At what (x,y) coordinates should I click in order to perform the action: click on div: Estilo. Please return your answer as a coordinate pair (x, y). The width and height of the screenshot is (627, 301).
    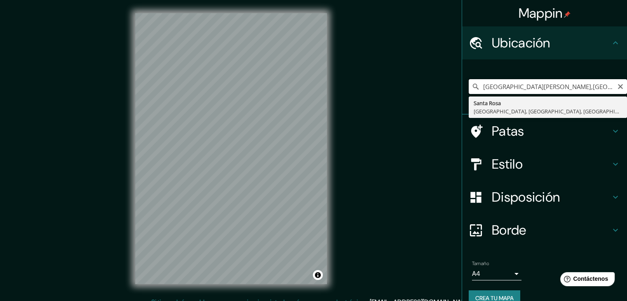
    Looking at the image, I should click on (545, 164).